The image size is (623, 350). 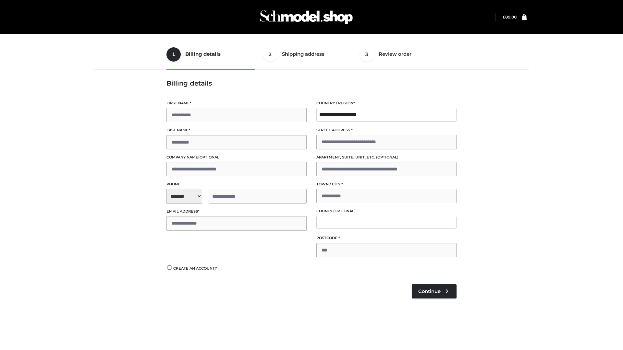 I want to click on label: Phone, so click(x=236, y=184).